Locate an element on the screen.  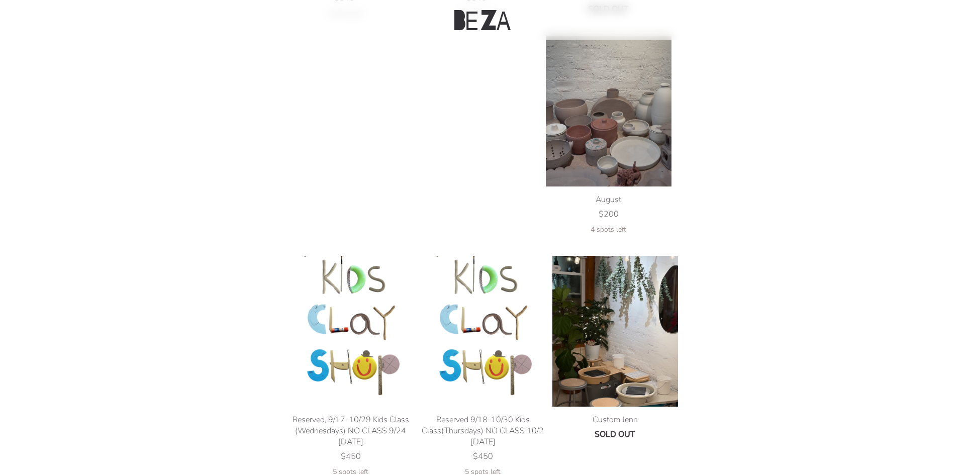
div: $200 is located at coordinates (608, 214).